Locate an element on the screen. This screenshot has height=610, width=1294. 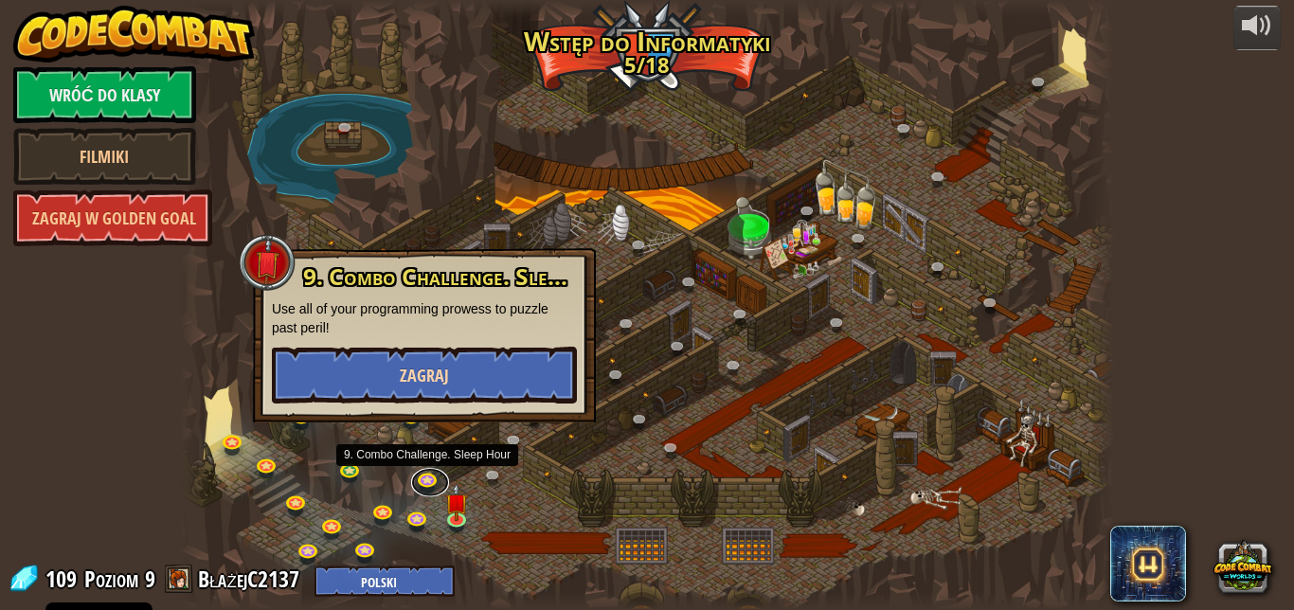
p: Use all of your programming prowess to puzzle past peril! is located at coordinates (424, 318).